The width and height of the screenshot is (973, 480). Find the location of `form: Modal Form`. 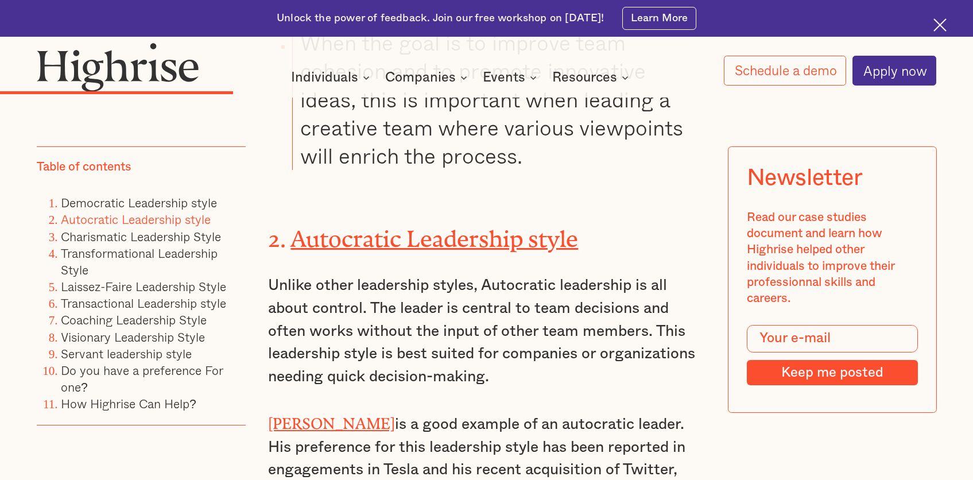

form: Modal Form is located at coordinates (832, 355).